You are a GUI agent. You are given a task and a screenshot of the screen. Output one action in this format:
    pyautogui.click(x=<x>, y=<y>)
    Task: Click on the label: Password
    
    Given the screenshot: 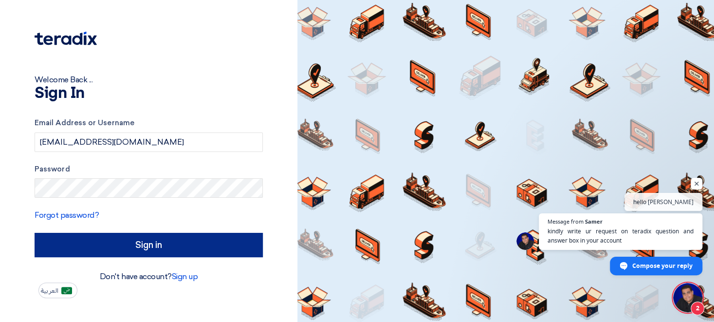 What is the action you would take?
    pyautogui.click(x=148, y=169)
    